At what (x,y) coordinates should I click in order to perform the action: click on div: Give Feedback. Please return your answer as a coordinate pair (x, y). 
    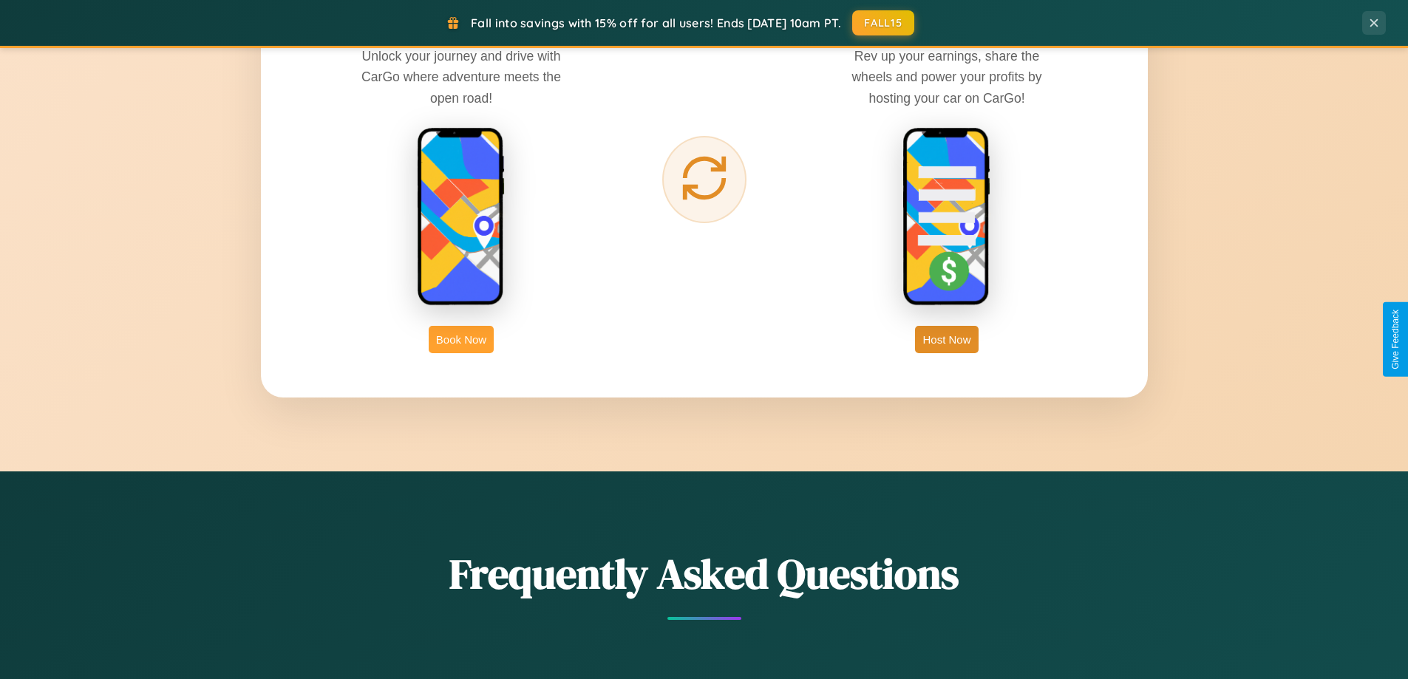
    Looking at the image, I should click on (1395, 339).